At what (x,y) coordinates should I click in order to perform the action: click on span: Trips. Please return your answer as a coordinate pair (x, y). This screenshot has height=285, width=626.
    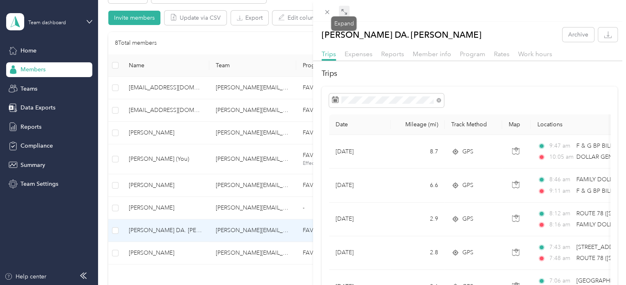
    Looking at the image, I should click on (329, 54).